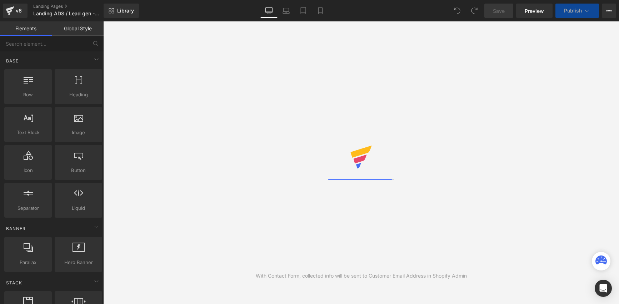 The width and height of the screenshot is (619, 304). I want to click on span: Hero Banner, so click(78, 263).